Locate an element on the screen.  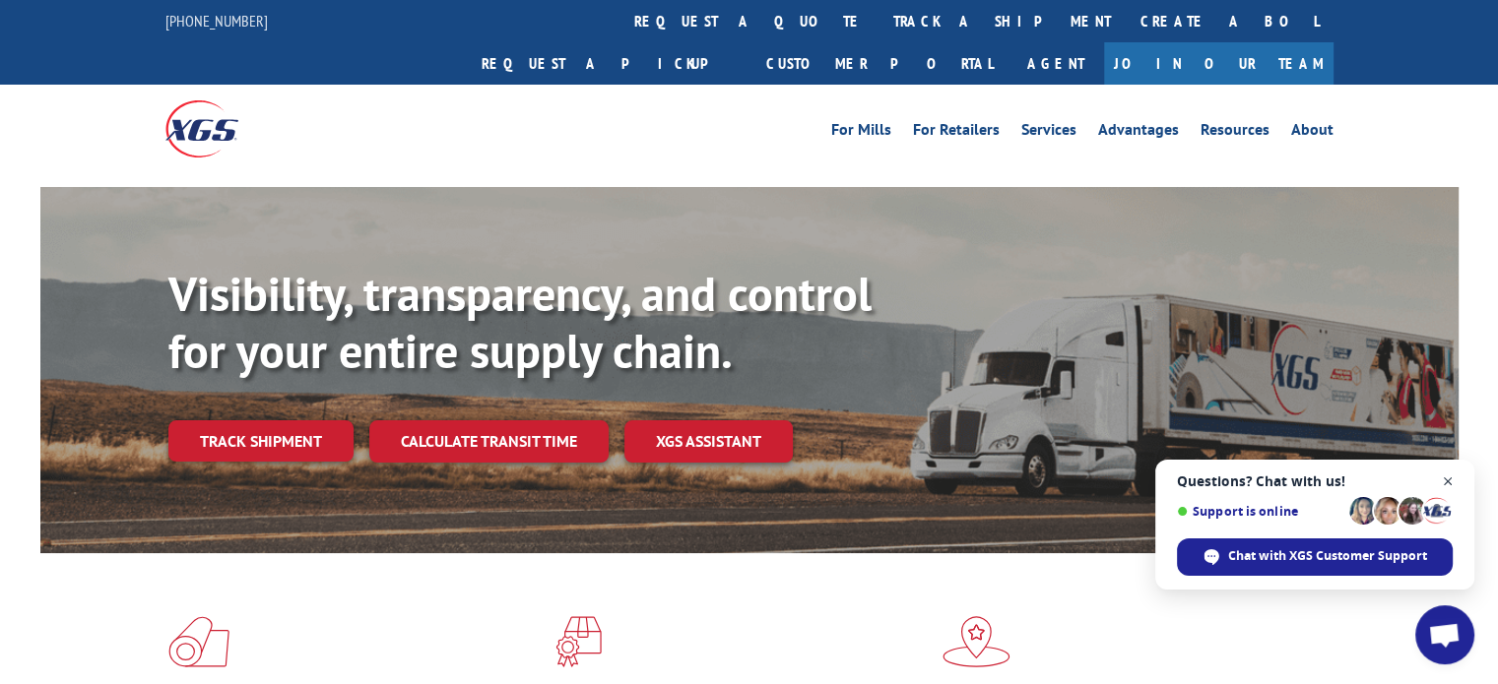
a: XGS ASSISTANT is located at coordinates (708, 441).